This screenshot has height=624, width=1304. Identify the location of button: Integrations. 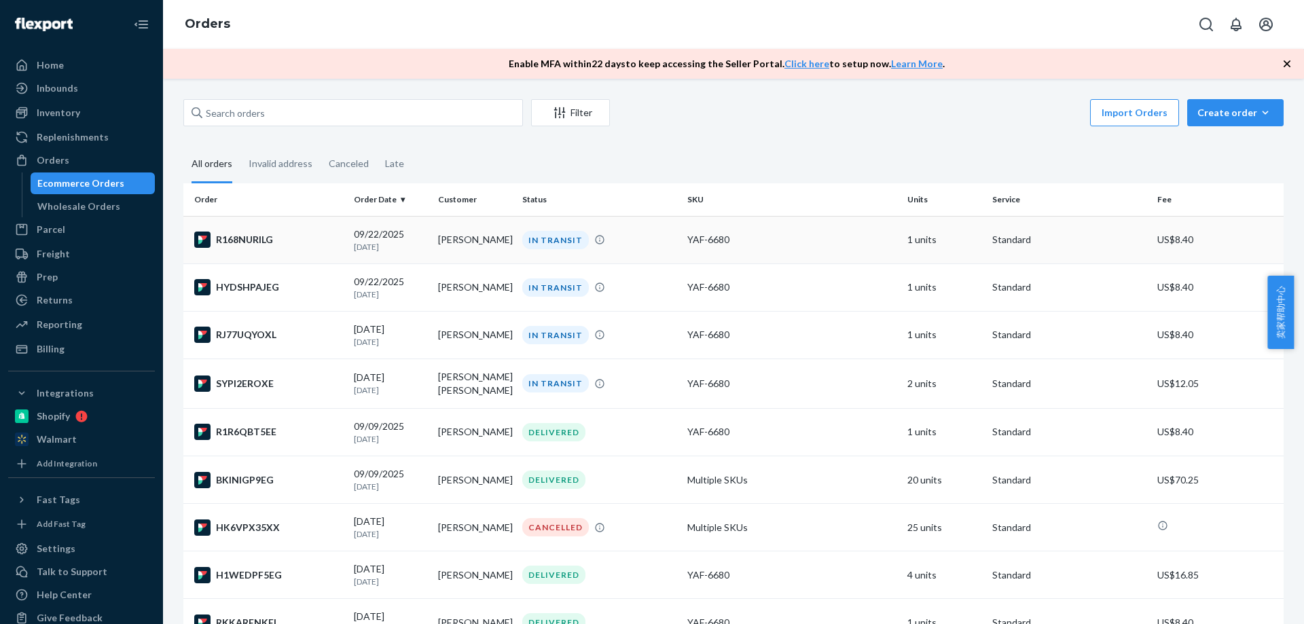
(82, 393).